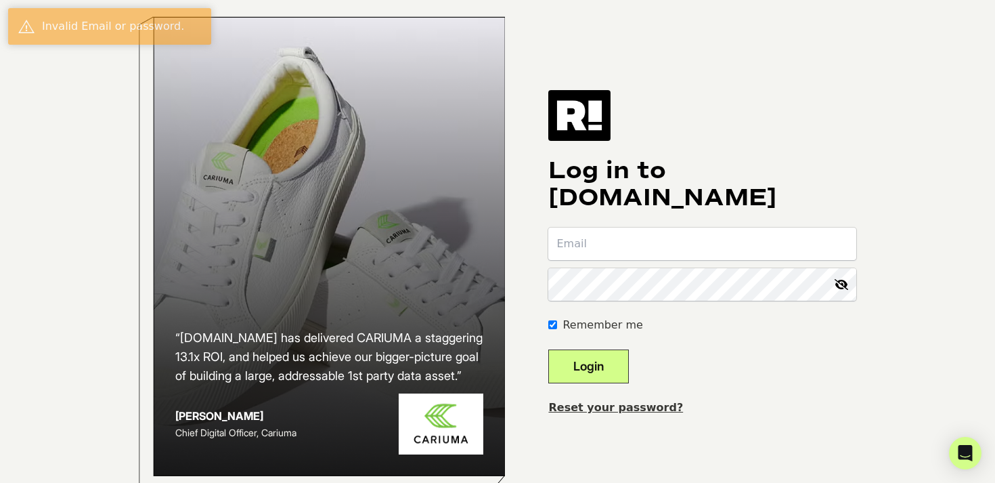  Describe the element at coordinates (602, 325) in the screenshot. I see `label: Remember me` at that location.